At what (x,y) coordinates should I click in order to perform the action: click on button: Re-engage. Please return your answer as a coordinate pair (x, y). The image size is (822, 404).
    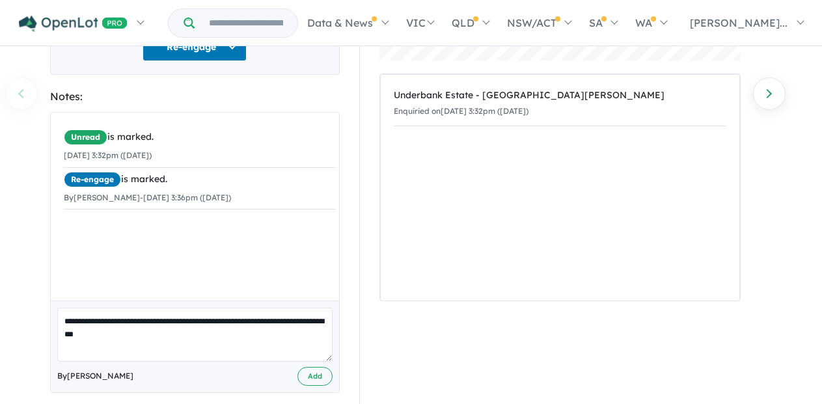
    Looking at the image, I should click on (195, 47).